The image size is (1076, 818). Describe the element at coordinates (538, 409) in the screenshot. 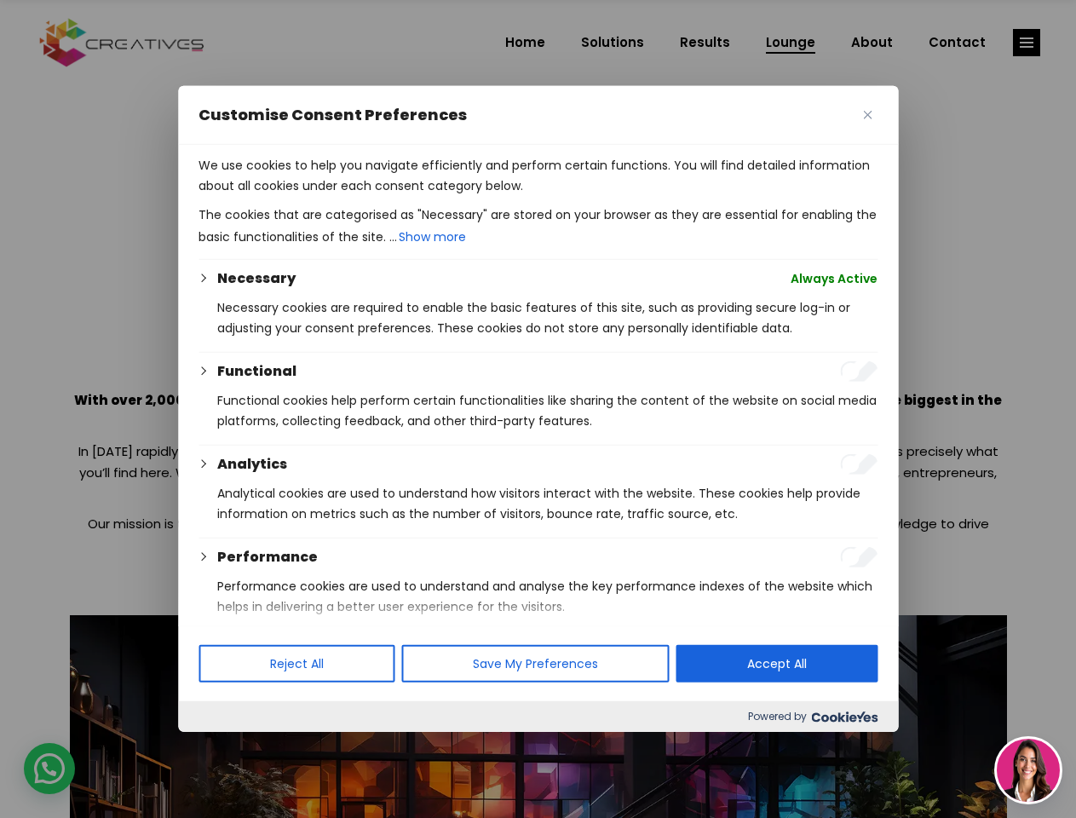

I see `div: Customise Consent Preferences` at that location.